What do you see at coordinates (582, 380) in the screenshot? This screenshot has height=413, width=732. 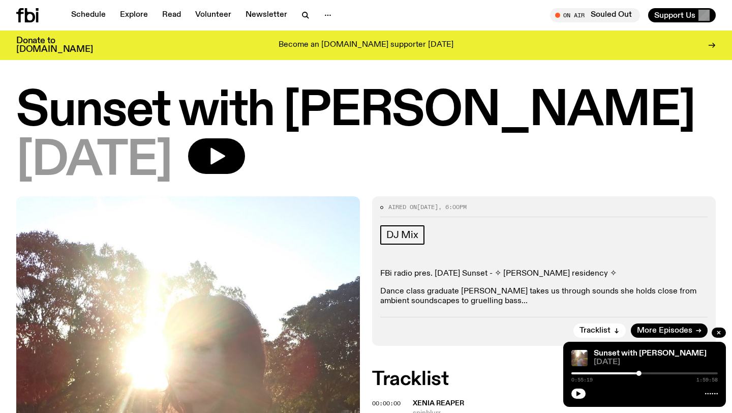 I see `span: 0:55:19` at bounding box center [582, 380].